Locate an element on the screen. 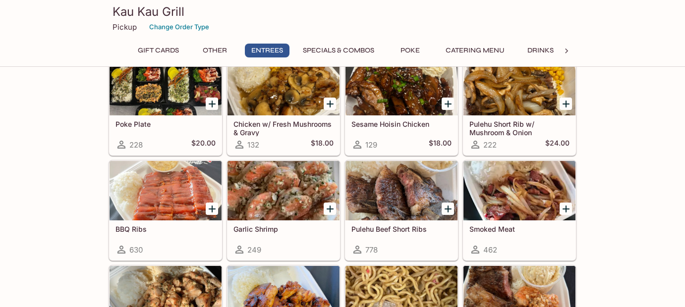 The width and height of the screenshot is (685, 307). span: 778 is located at coordinates (371, 250).